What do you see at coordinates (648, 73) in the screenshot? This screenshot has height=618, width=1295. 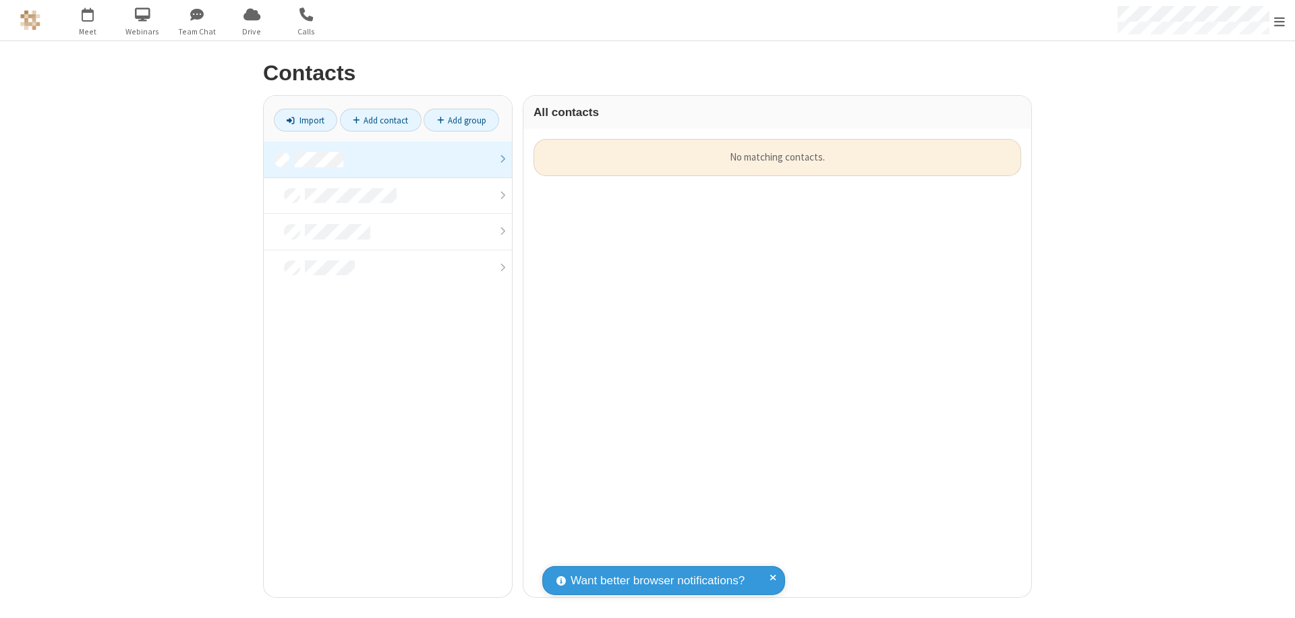 I see `h2: Contacts` at bounding box center [648, 73].